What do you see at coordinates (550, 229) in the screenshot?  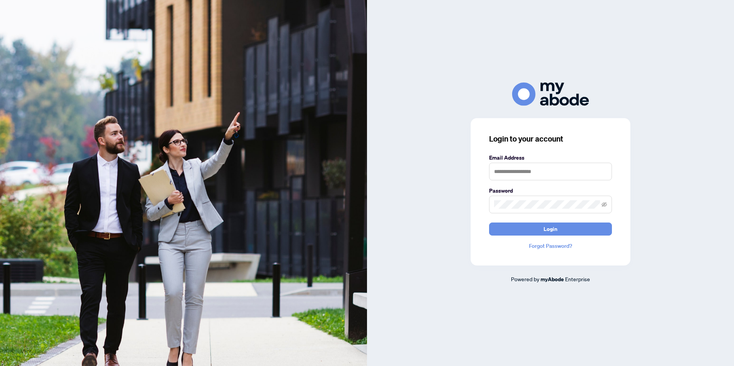 I see `button: Login` at bounding box center [550, 229].